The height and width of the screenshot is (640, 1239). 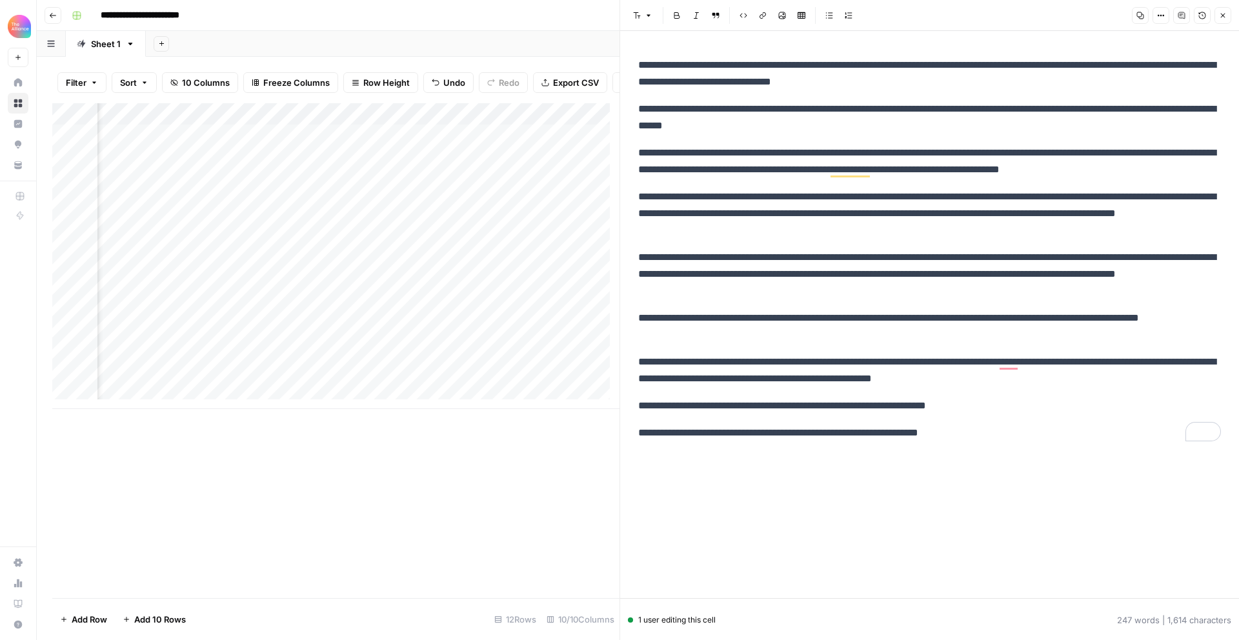 What do you see at coordinates (18, 583) in the screenshot?
I see `a: Usage` at bounding box center [18, 583].